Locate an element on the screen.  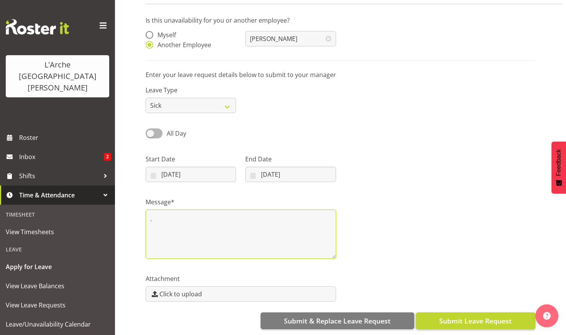
a: Apply for Leave is located at coordinates (57, 267).